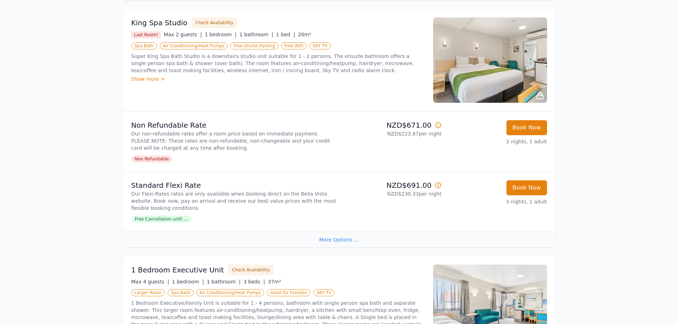  Describe the element at coordinates (339, 239) in the screenshot. I see `div: More Options ...` at that location.